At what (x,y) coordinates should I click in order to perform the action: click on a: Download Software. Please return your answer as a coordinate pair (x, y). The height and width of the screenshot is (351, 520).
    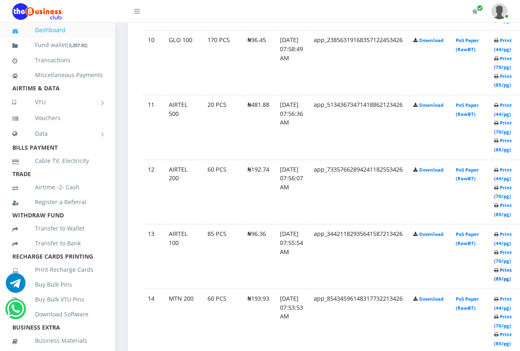
    Looking at the image, I should click on (58, 314).